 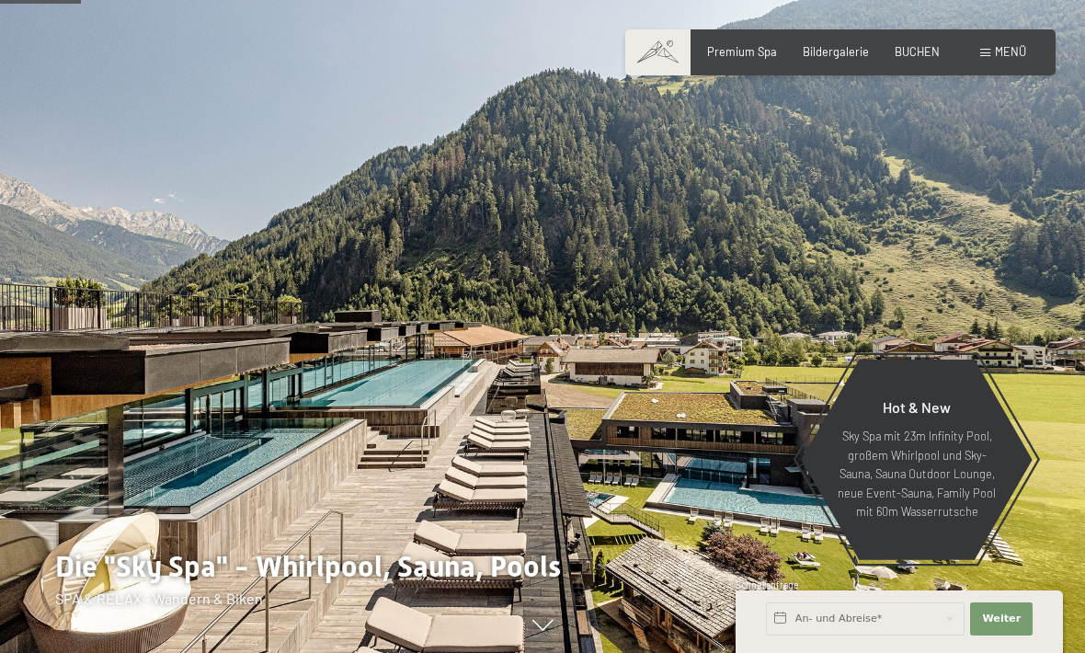 What do you see at coordinates (917, 407) in the screenshot?
I see `span: Hot & New` at bounding box center [917, 407].